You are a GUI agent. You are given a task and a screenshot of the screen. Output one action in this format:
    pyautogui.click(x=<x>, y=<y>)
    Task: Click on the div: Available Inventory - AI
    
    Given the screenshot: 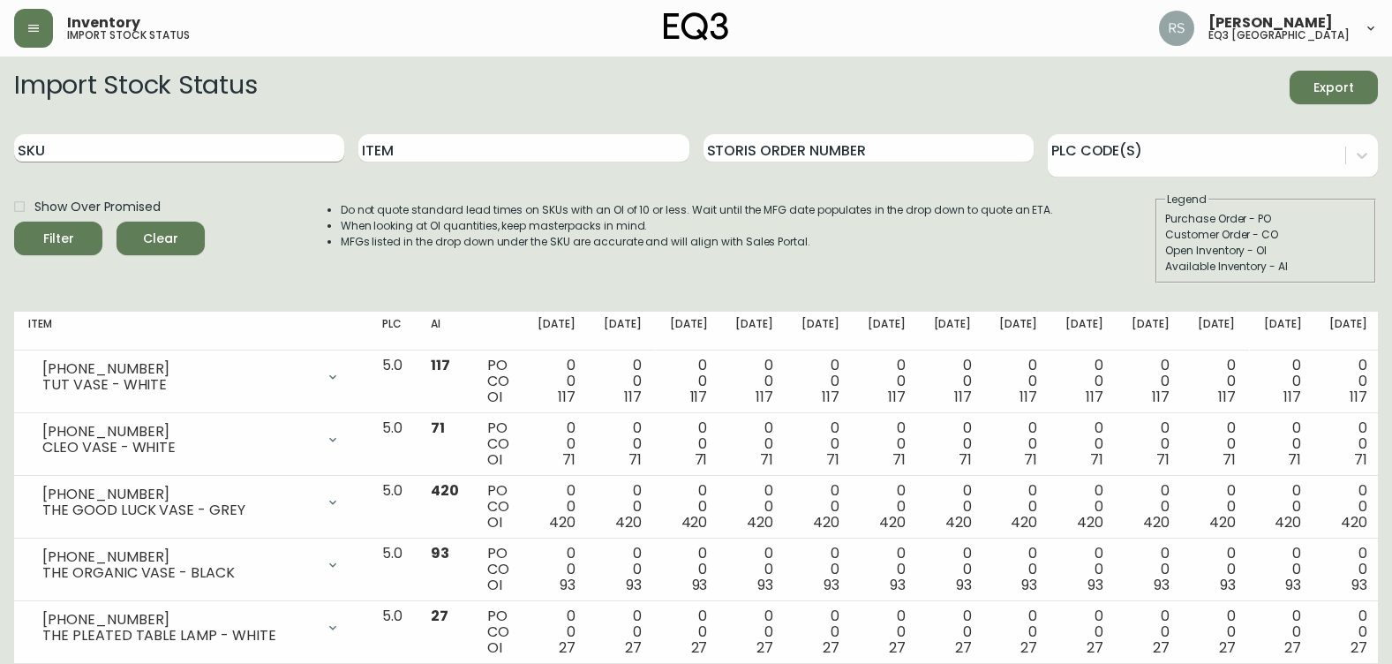 What is the action you would take?
    pyautogui.click(x=1266, y=267)
    